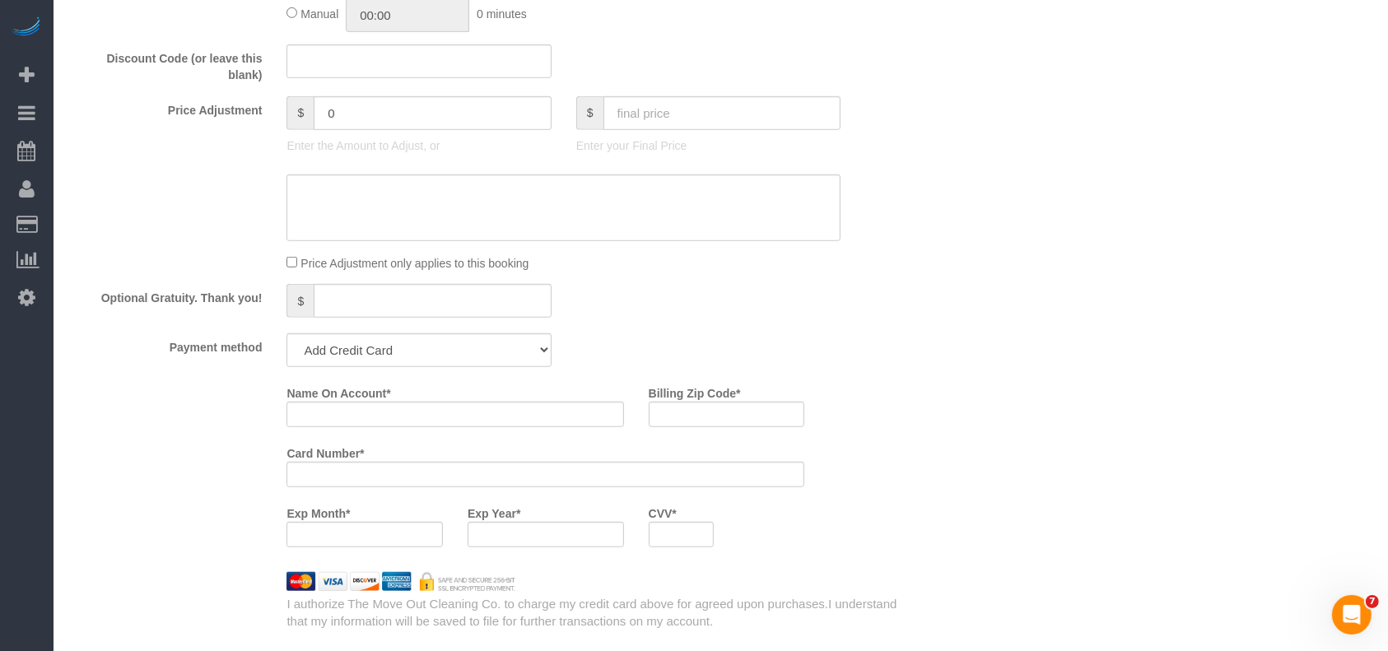  What do you see at coordinates (165, 63) in the screenshot?
I see `label: Discount Code (or leave this blank)` at bounding box center [165, 63].